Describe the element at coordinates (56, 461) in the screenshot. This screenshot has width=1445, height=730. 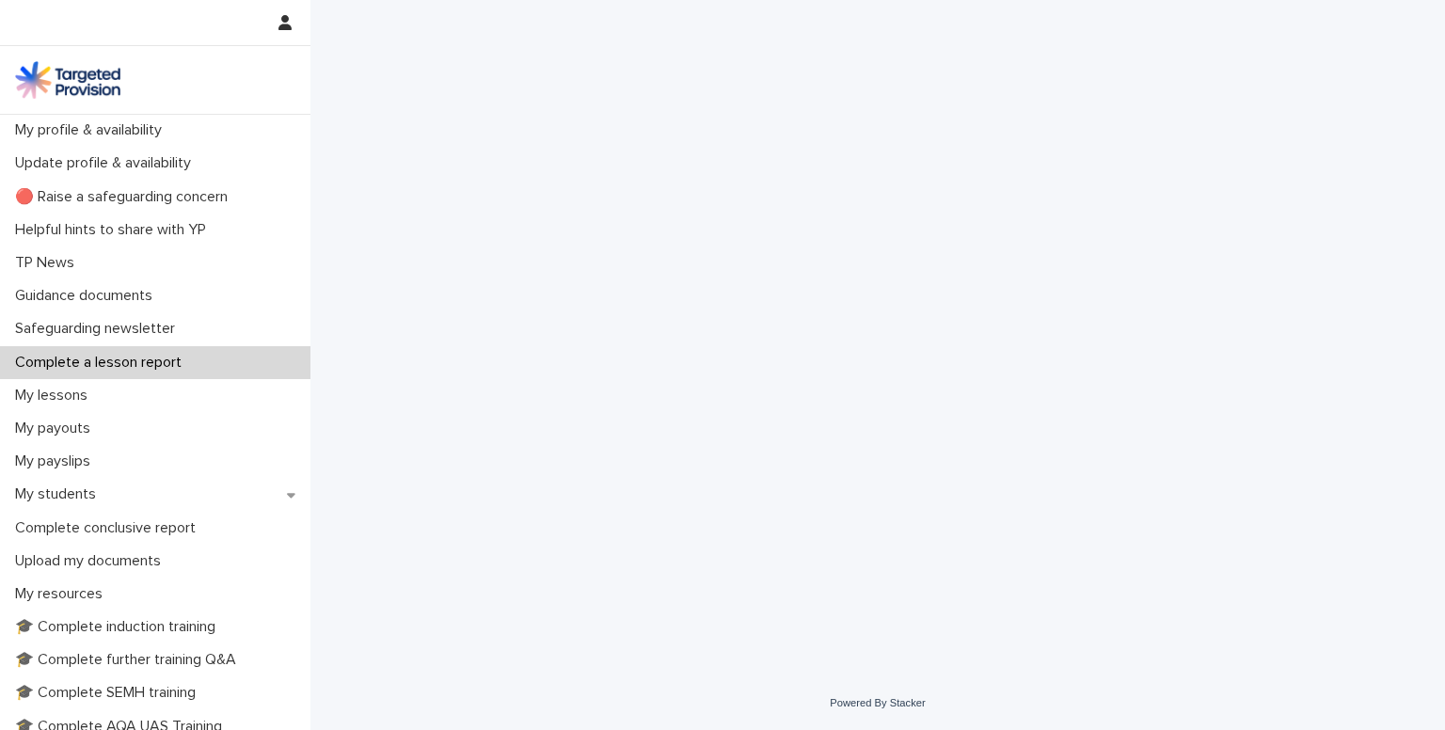
I see `p: My payslips` at that location.